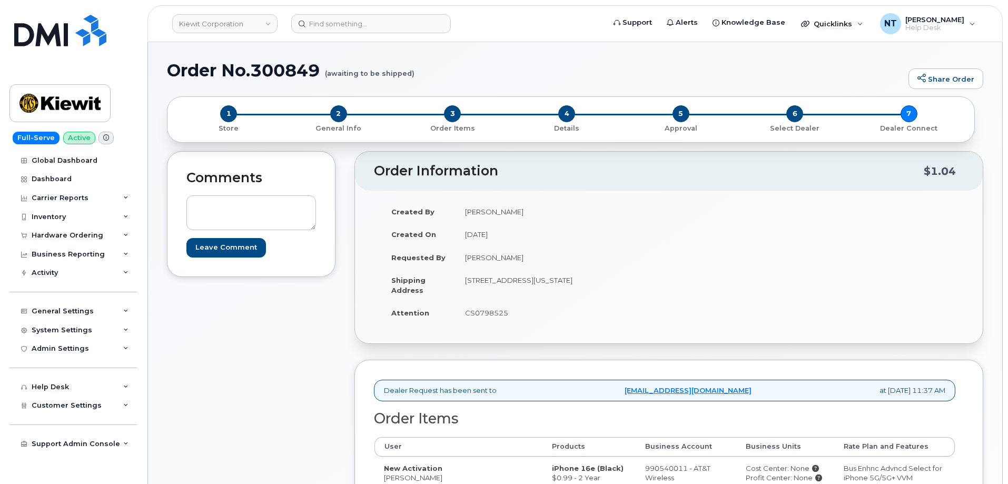  What do you see at coordinates (410, 313) in the screenshot?
I see `strong: Attention` at bounding box center [410, 313].